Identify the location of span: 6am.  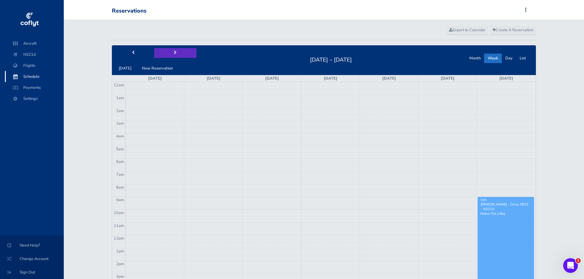
(120, 162).